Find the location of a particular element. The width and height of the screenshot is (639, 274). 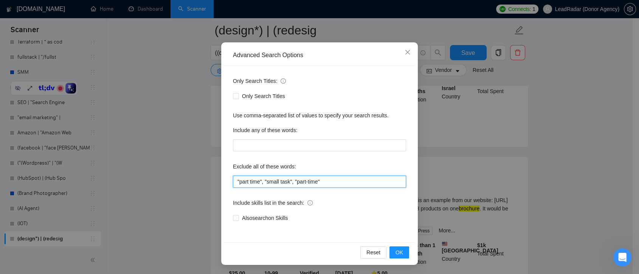

span: Include skills list in the search: is located at coordinates (273, 203).